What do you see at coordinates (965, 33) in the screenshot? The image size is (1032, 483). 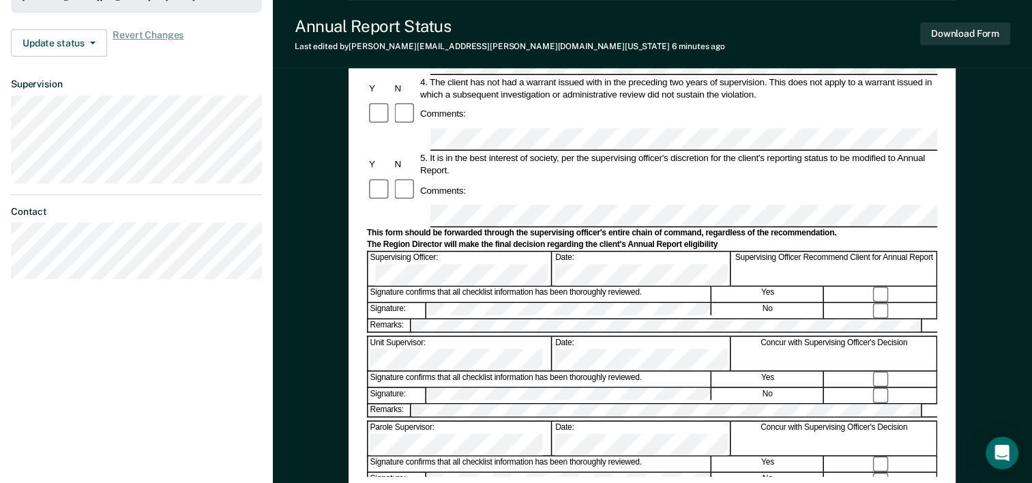 I see `button: Download Form` at bounding box center [965, 33].